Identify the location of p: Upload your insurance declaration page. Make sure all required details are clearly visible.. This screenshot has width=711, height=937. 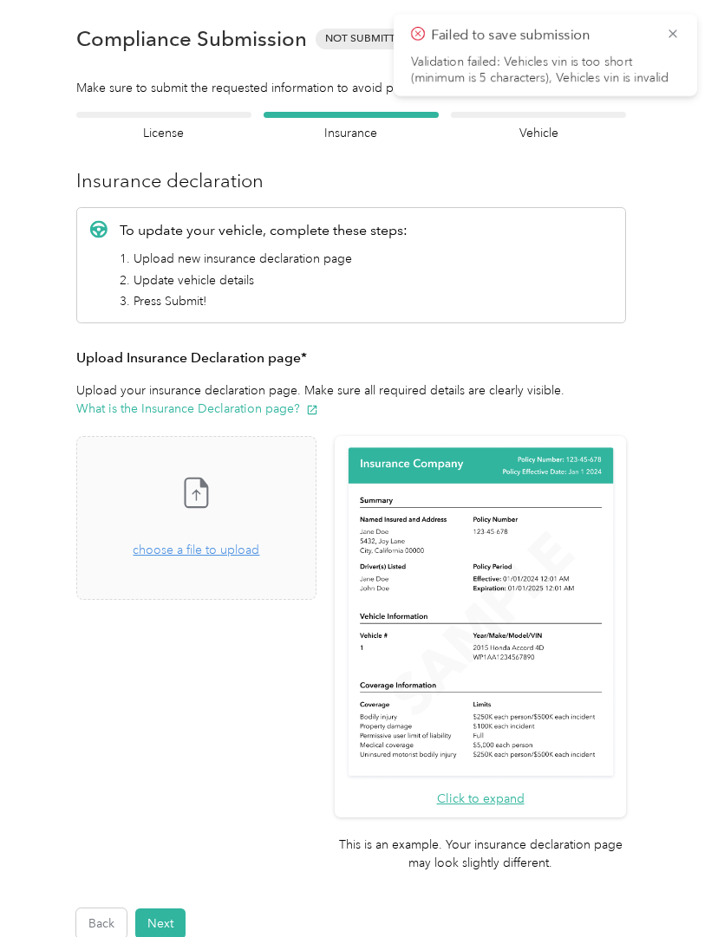
(351, 400).